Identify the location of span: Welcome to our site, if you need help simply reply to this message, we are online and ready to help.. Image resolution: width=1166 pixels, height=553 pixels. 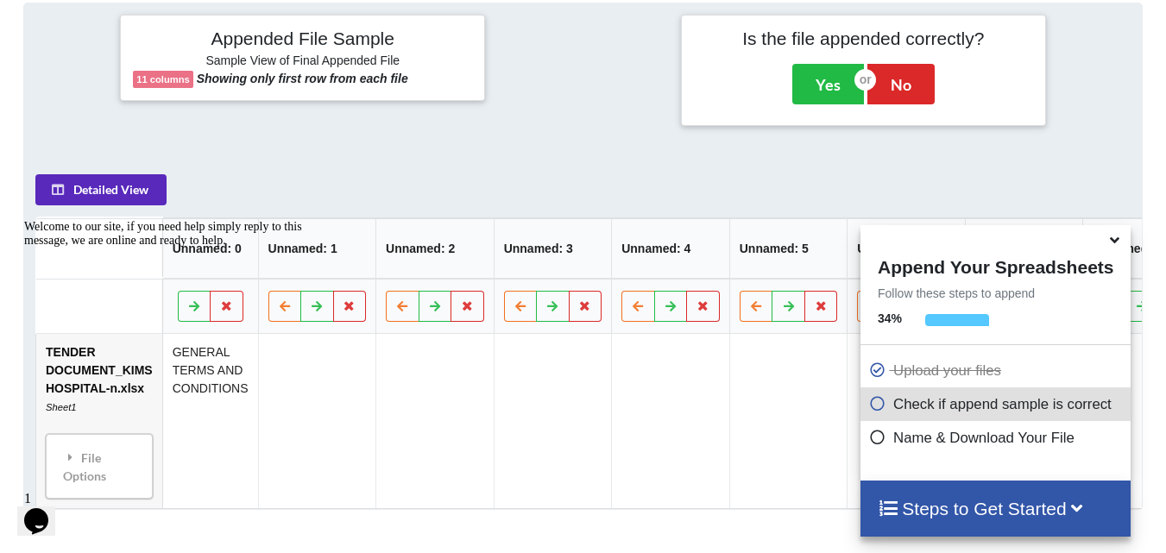
(146, 20).